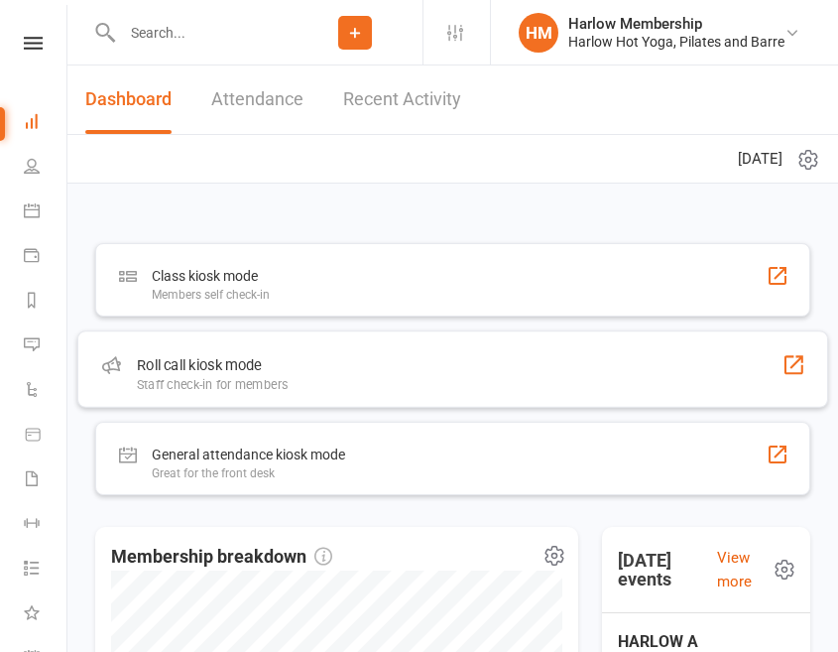 The image size is (838, 652). What do you see at coordinates (212, 384) in the screenshot?
I see `div: Staff check-in for members` at bounding box center [212, 384].